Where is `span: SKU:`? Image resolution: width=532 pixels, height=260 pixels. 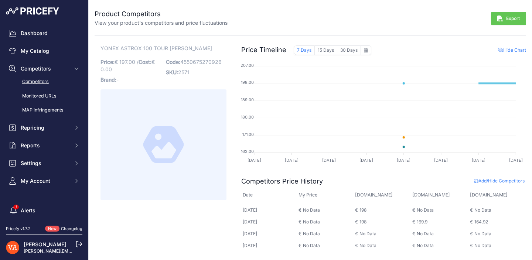 span: SKU: is located at coordinates (172, 72).